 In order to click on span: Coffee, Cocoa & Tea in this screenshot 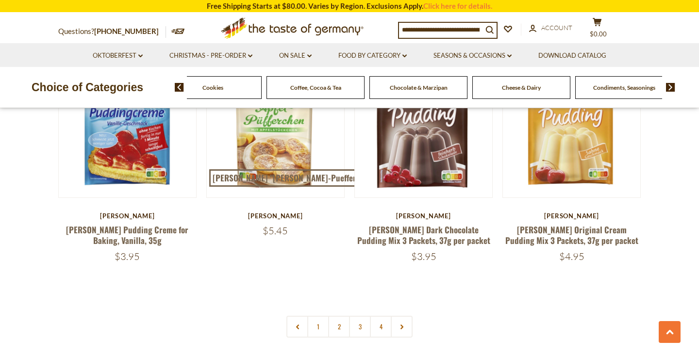, I will do `click(316, 87)`.